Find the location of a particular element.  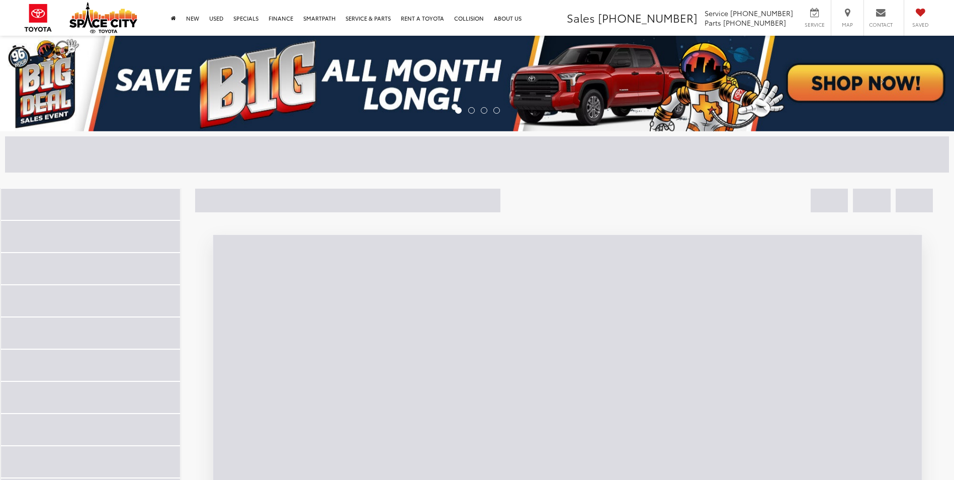

span: Map is located at coordinates (847, 25).